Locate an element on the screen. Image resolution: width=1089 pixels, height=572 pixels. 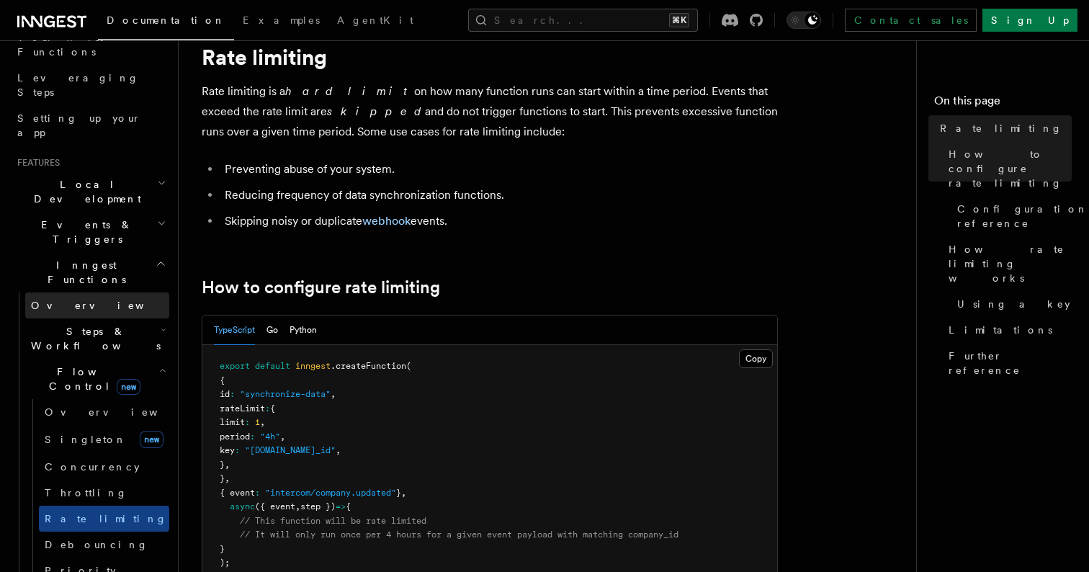
button: Toggle dark mode is located at coordinates (804, 20).